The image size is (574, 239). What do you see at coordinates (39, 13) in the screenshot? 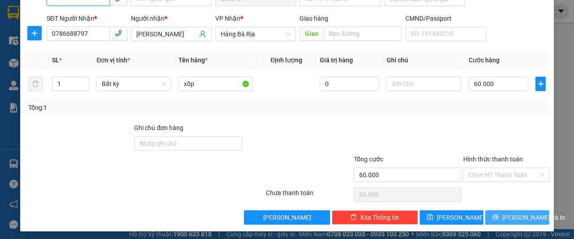
I see `div: 44 NTB` at bounding box center [39, 13].